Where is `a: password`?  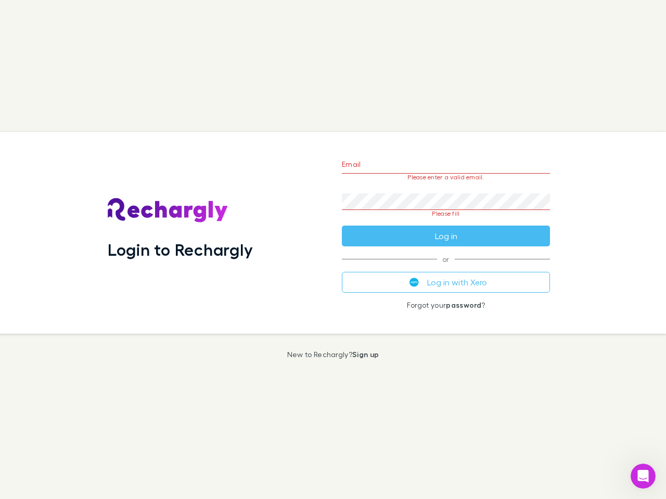
a: password is located at coordinates (463, 305).